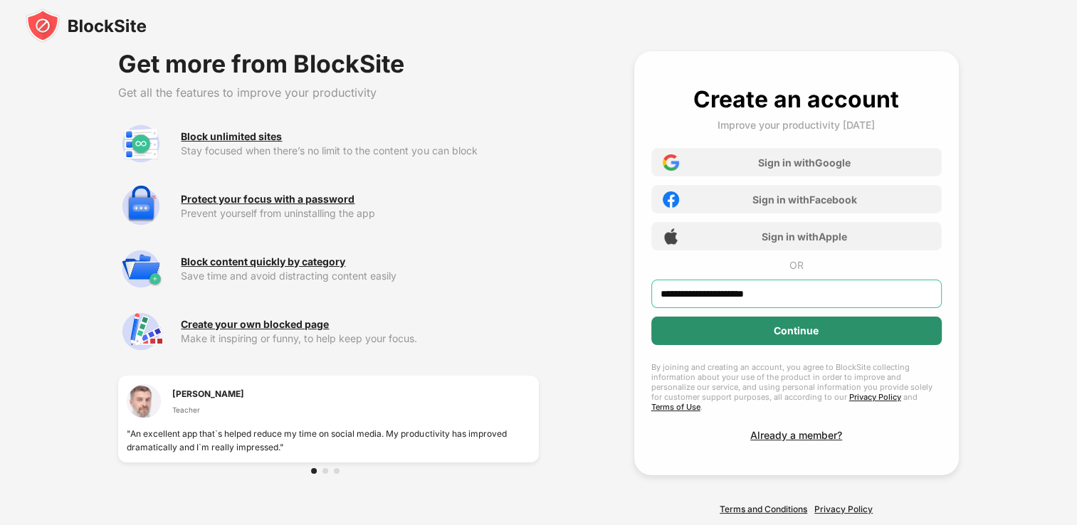 This screenshot has height=525, width=1077. Describe the element at coordinates (328, 441) in the screenshot. I see `div: "An excellent app that`s helped reduce my time on social media. My productivity has improved dram...` at that location.